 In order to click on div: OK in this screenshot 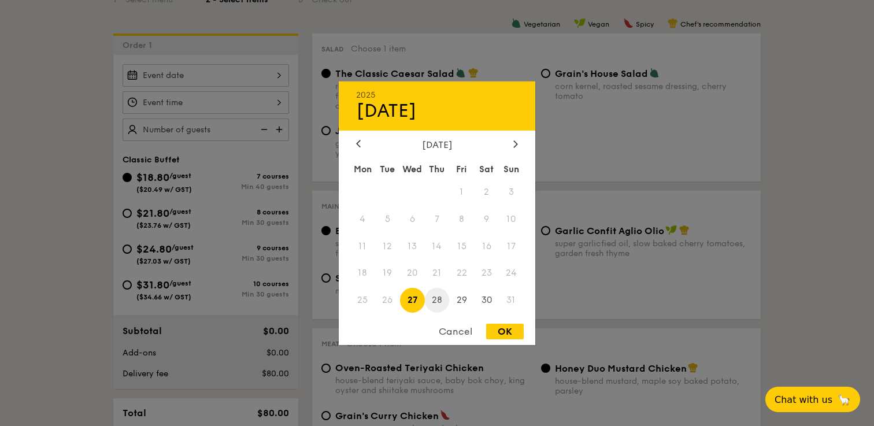, I will do `click(505, 331)`.